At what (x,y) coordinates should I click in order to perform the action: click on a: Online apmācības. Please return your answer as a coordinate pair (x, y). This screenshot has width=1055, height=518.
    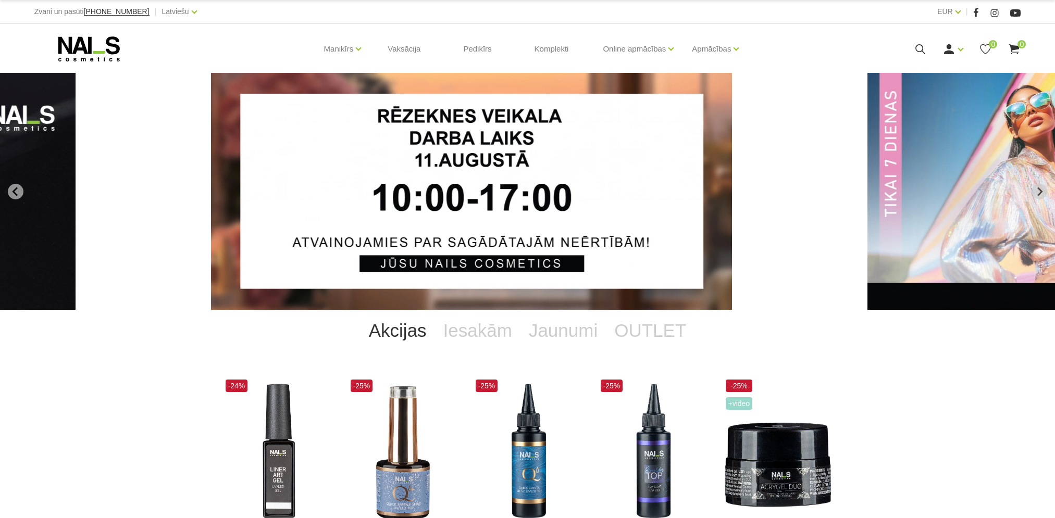
    Looking at the image, I should click on (634, 49).